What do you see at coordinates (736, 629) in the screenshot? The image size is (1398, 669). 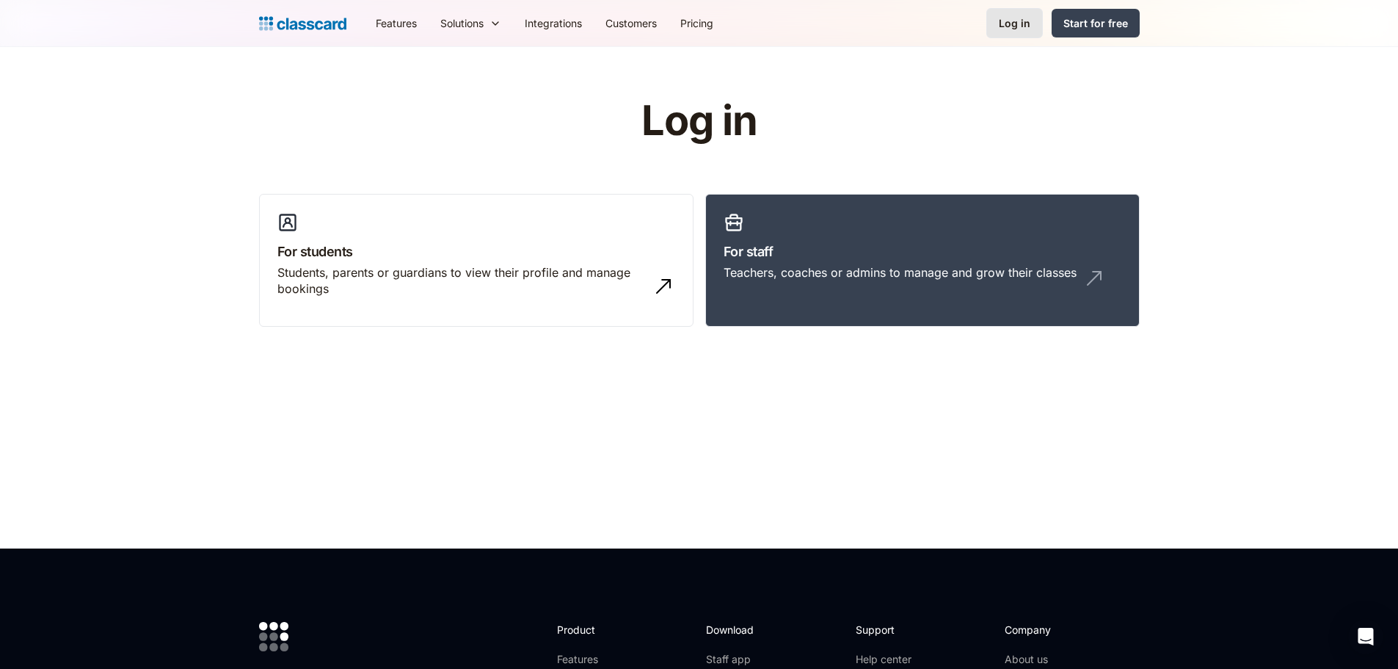 I see `h2: Download` at bounding box center [736, 629].